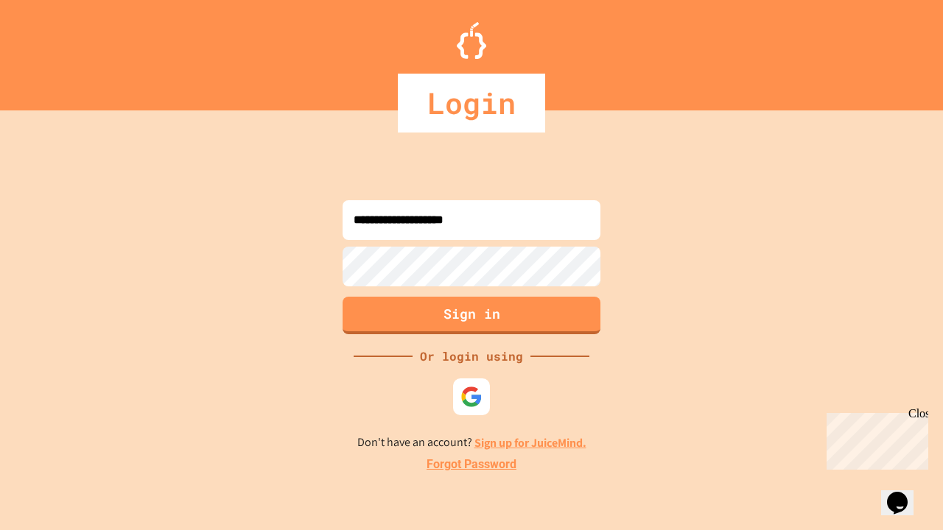 The image size is (943, 530). What do you see at coordinates (471, 465) in the screenshot?
I see `a: Forgot Password` at bounding box center [471, 465].